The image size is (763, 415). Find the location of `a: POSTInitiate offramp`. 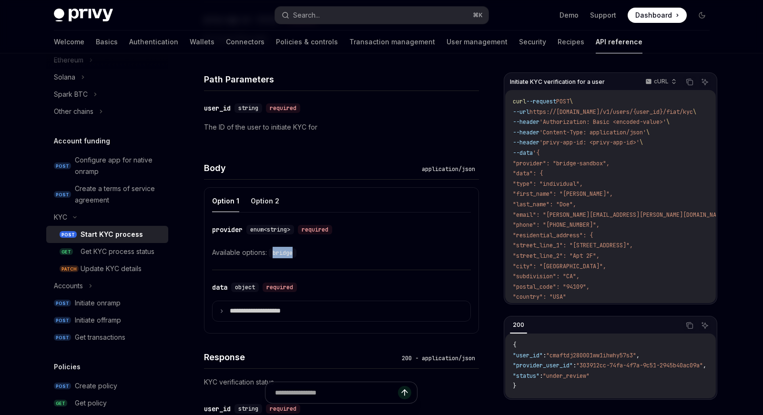

a: POSTInitiate offramp is located at coordinates (107, 320).